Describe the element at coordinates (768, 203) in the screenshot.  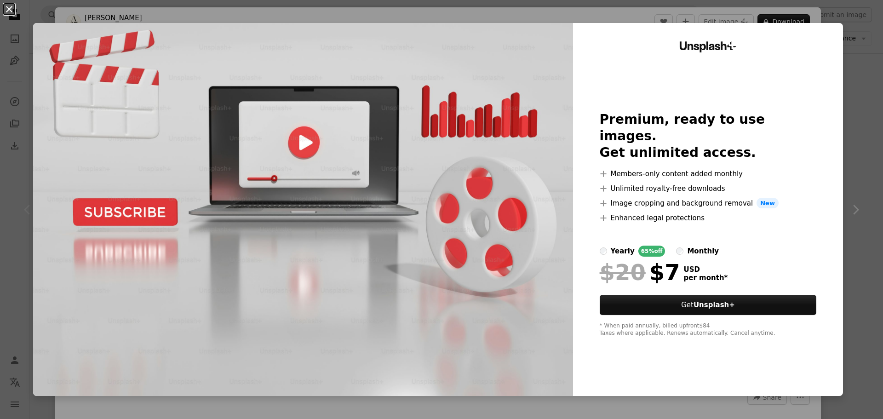
I see `span: New` at that location.